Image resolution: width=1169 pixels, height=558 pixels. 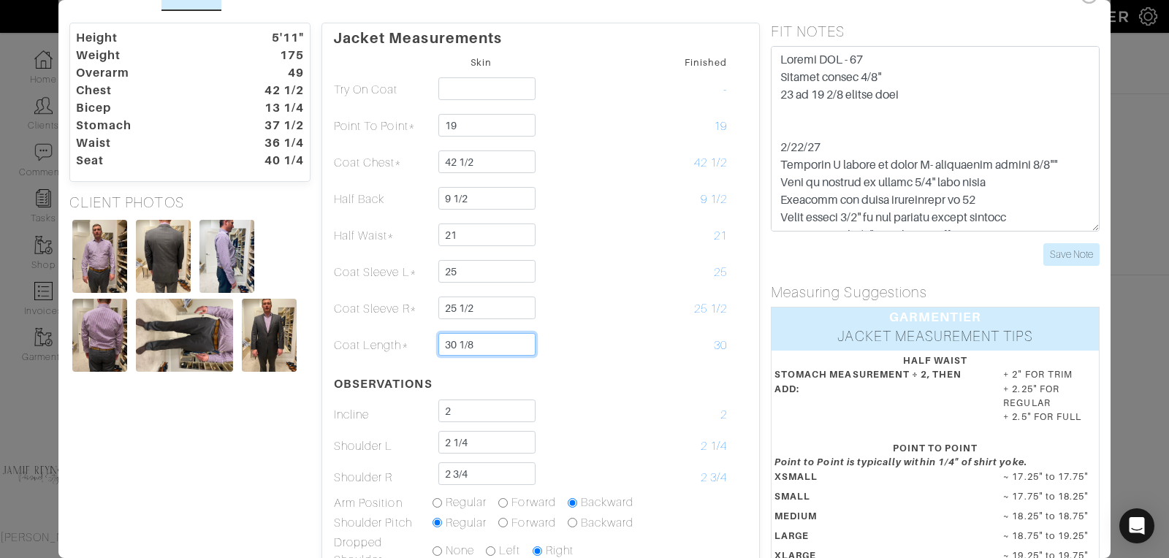 What do you see at coordinates (1050, 536) in the screenshot?
I see `dd: ~ 18.75" to 19.25"` at bounding box center [1050, 536].